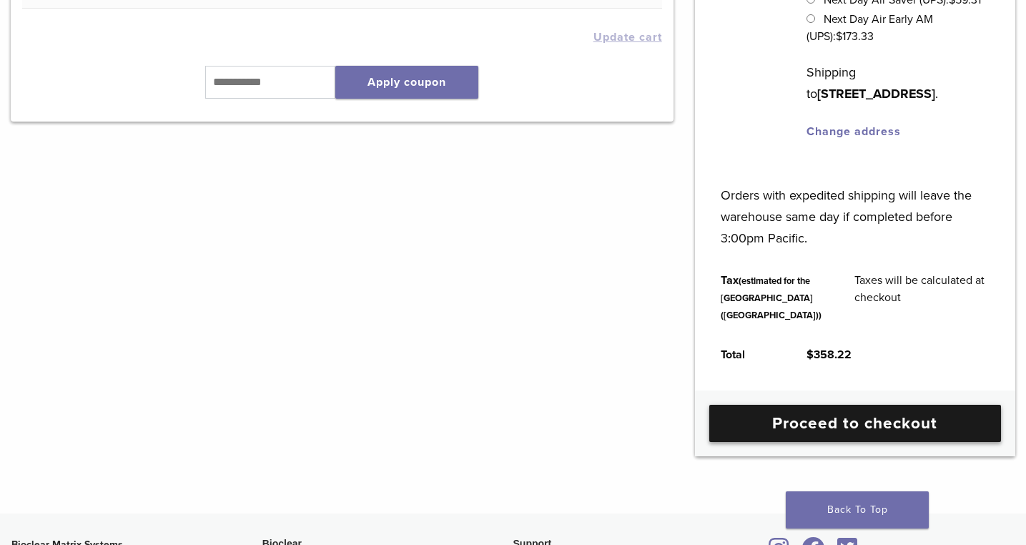 This screenshot has width=1026, height=545. What do you see at coordinates (748, 354) in the screenshot?
I see `th: Total` at bounding box center [748, 354].